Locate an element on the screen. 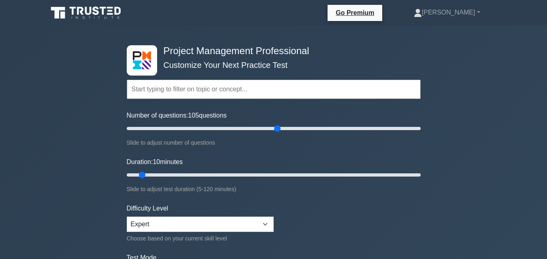  span: 10 is located at coordinates (156, 162).